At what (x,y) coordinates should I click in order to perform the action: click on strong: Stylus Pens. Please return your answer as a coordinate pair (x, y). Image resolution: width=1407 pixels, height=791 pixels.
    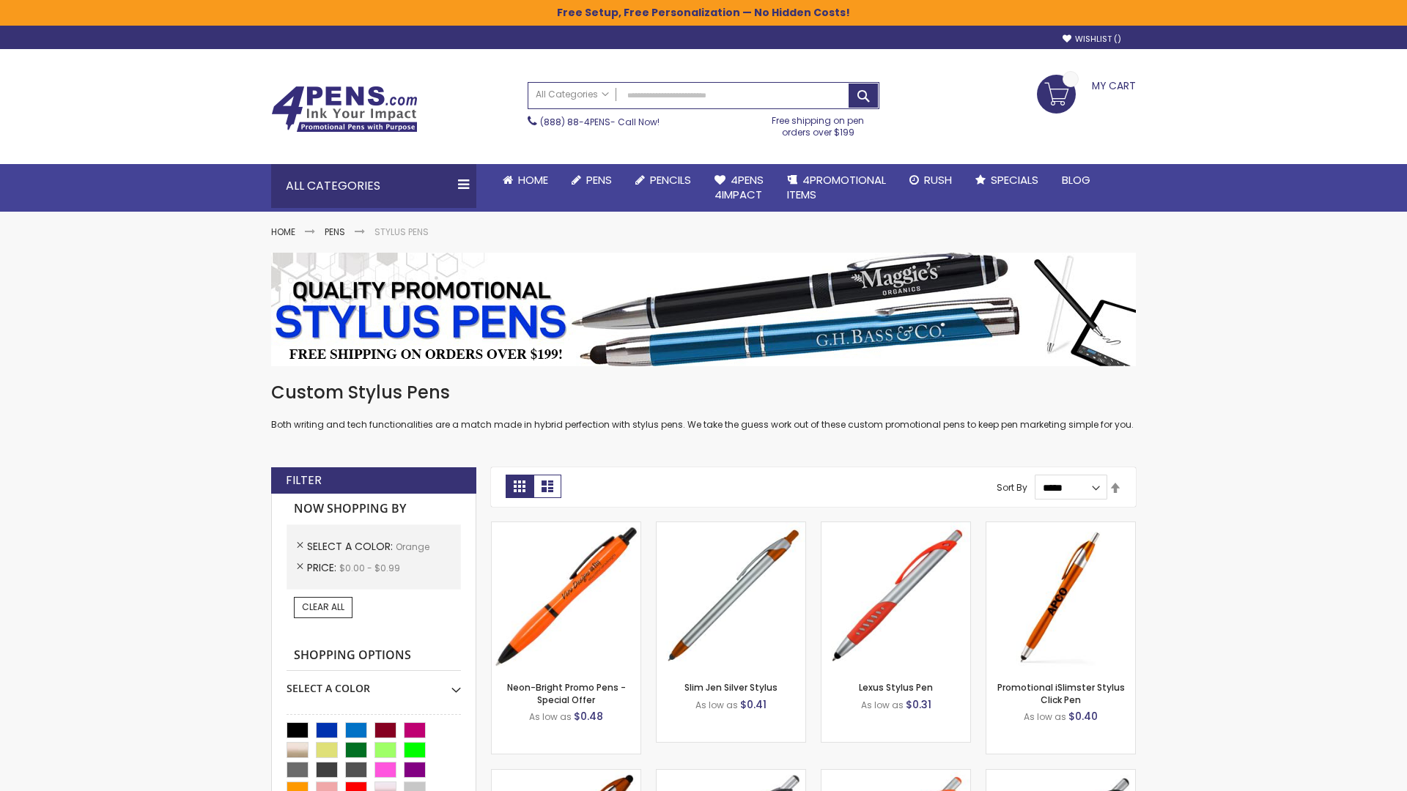
    Looking at the image, I should click on (402, 232).